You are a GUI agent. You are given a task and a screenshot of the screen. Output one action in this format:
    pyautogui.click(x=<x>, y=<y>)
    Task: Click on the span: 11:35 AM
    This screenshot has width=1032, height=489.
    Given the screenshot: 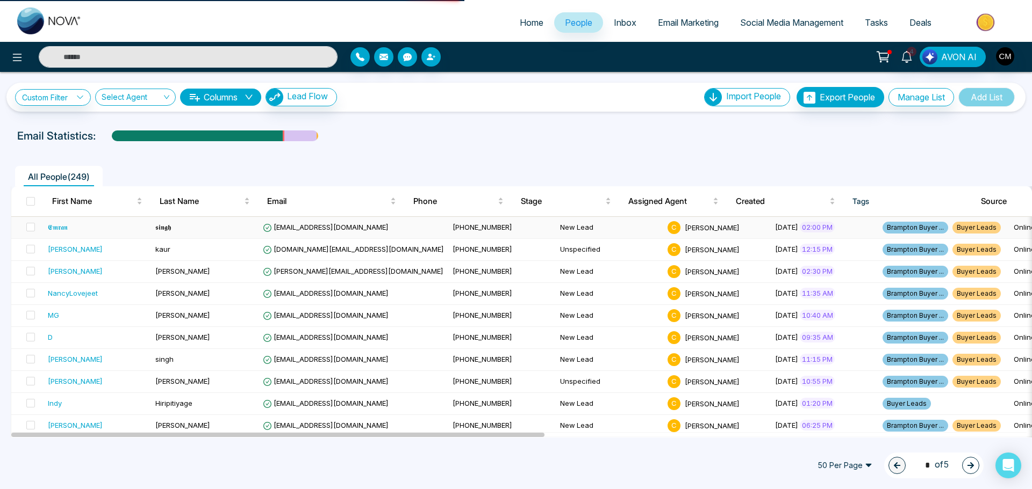 What is the action you would take?
    pyautogui.click(x=817, y=293)
    